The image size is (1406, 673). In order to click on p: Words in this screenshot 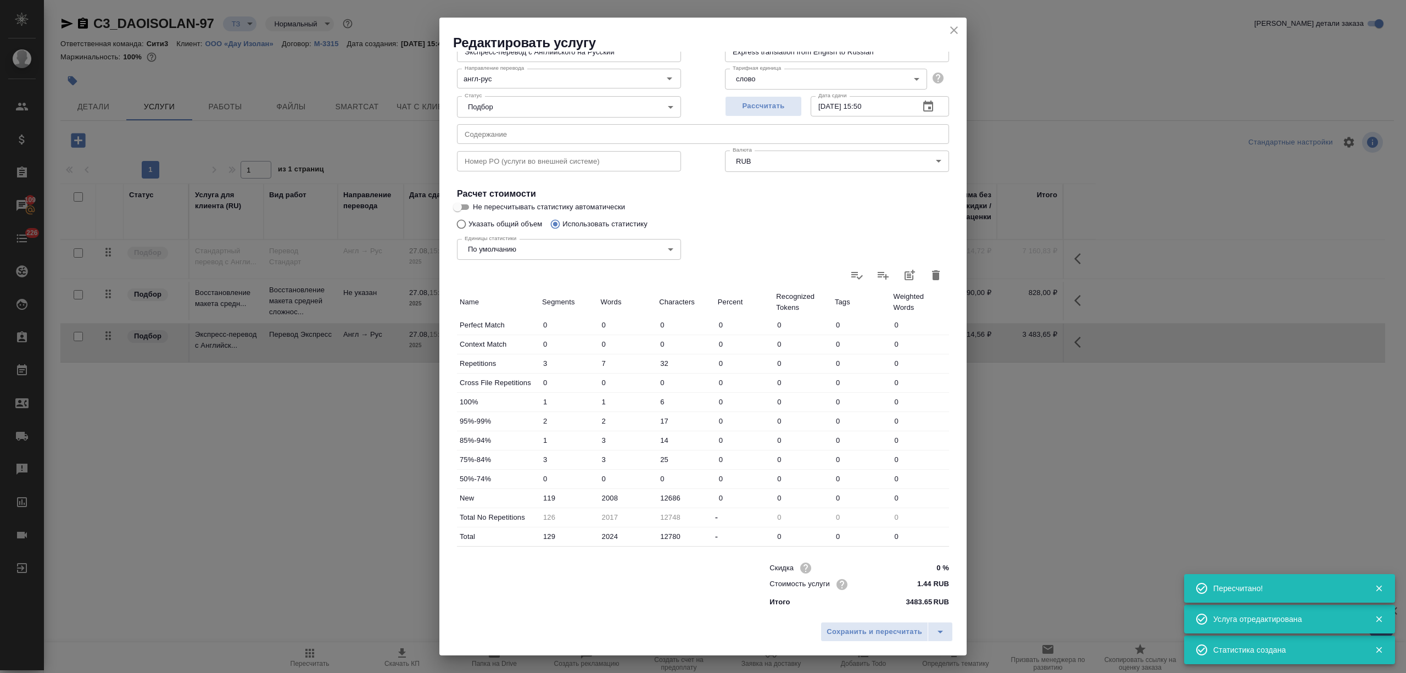, I will do `click(627, 302)`.